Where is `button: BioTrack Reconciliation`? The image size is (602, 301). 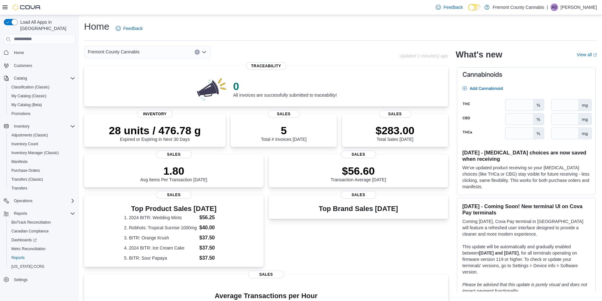 button: BioTrack Reconciliation is located at coordinates (42, 222).